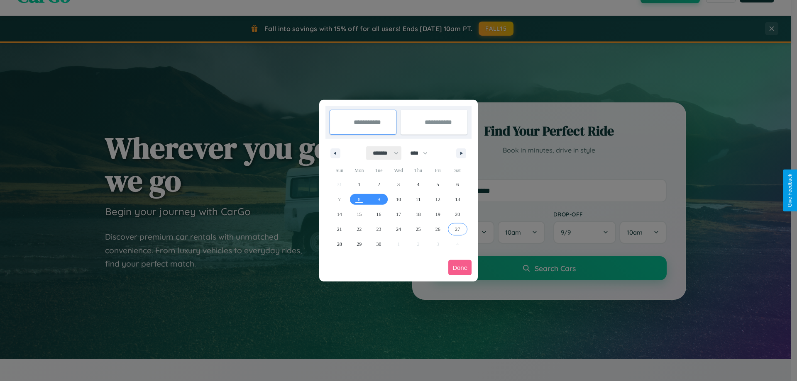  I want to click on button: 1, so click(359, 185).